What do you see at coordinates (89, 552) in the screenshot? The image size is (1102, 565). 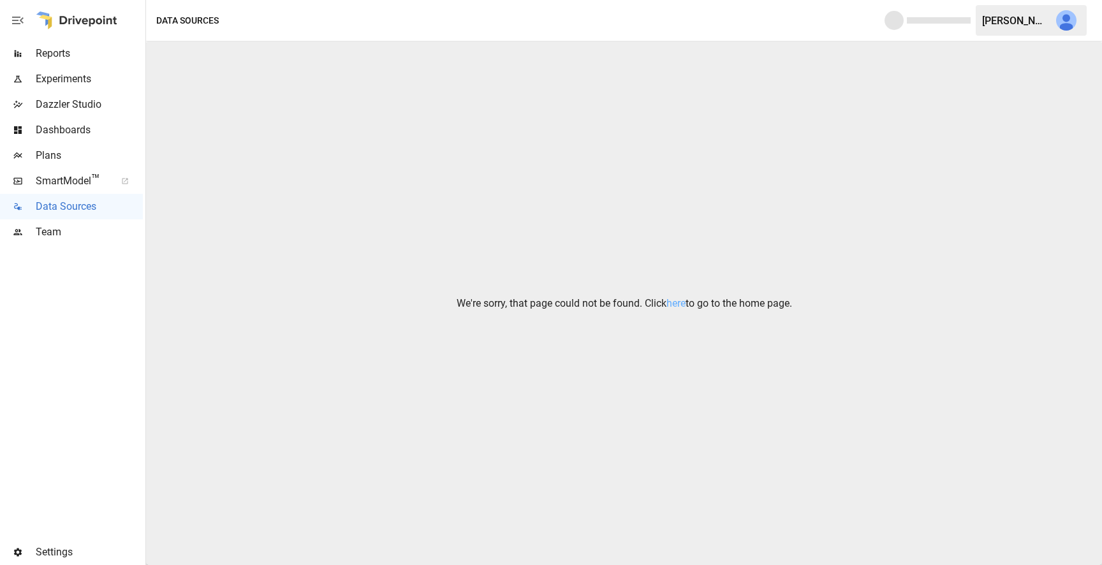 I see `span: Settings` at bounding box center [89, 552].